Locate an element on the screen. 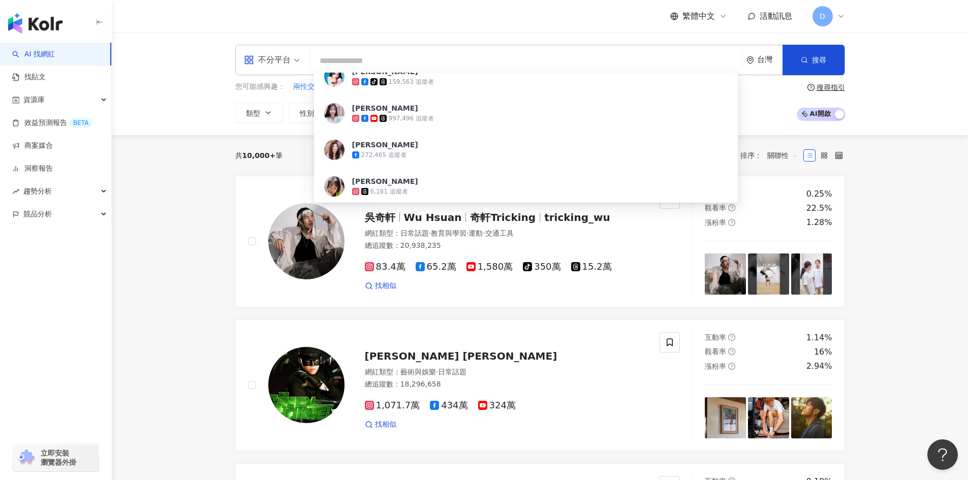 The width and height of the screenshot is (968, 480). div: 2.94% is located at coordinates (820, 367).